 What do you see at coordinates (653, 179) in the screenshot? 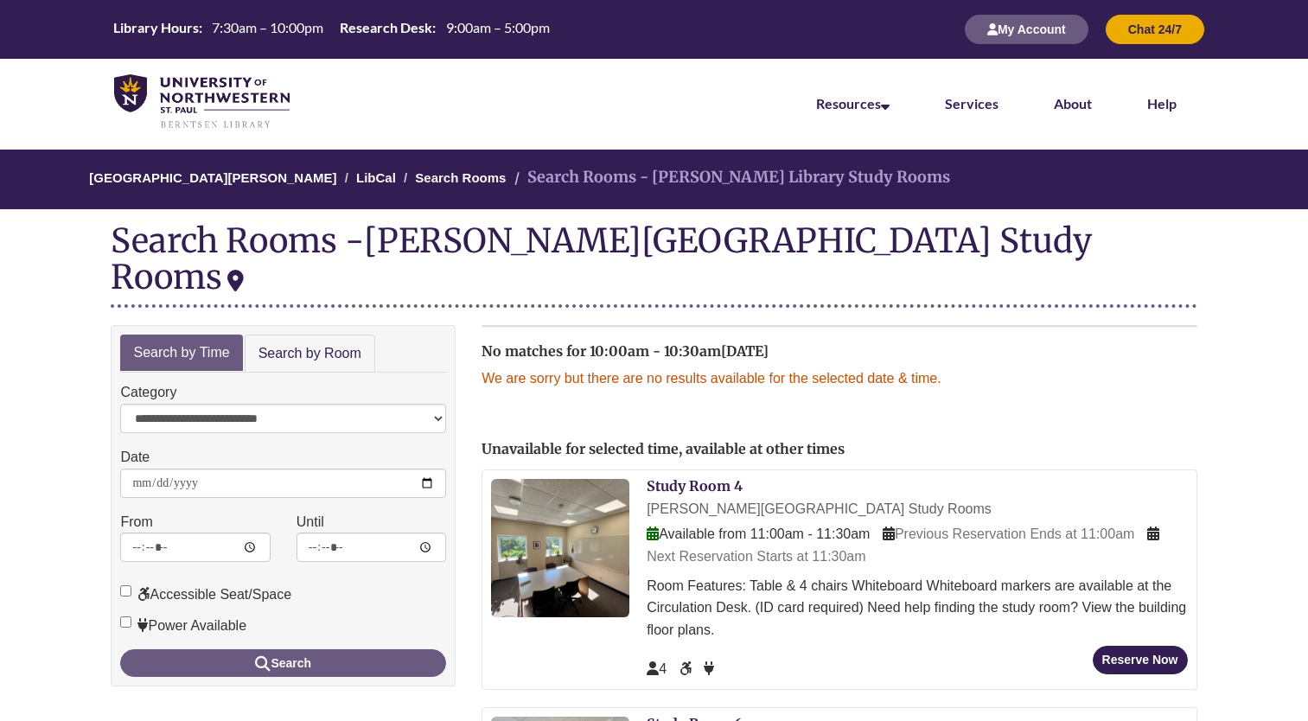
I see `nav: Breadcrumb` at bounding box center [653, 179].